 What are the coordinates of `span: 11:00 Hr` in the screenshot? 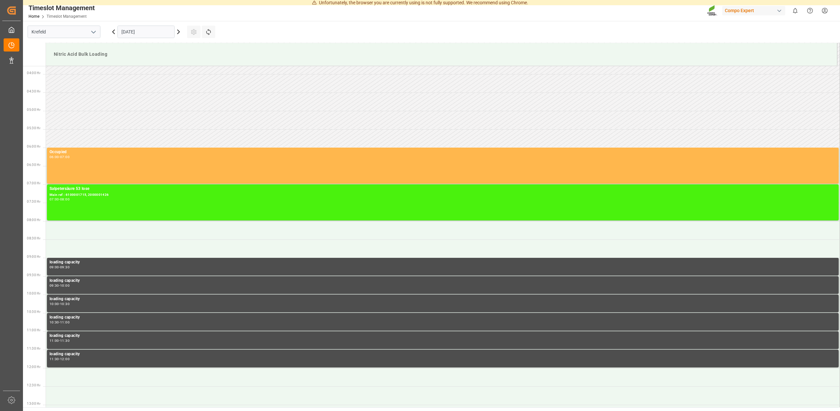 It's located at (33, 330).